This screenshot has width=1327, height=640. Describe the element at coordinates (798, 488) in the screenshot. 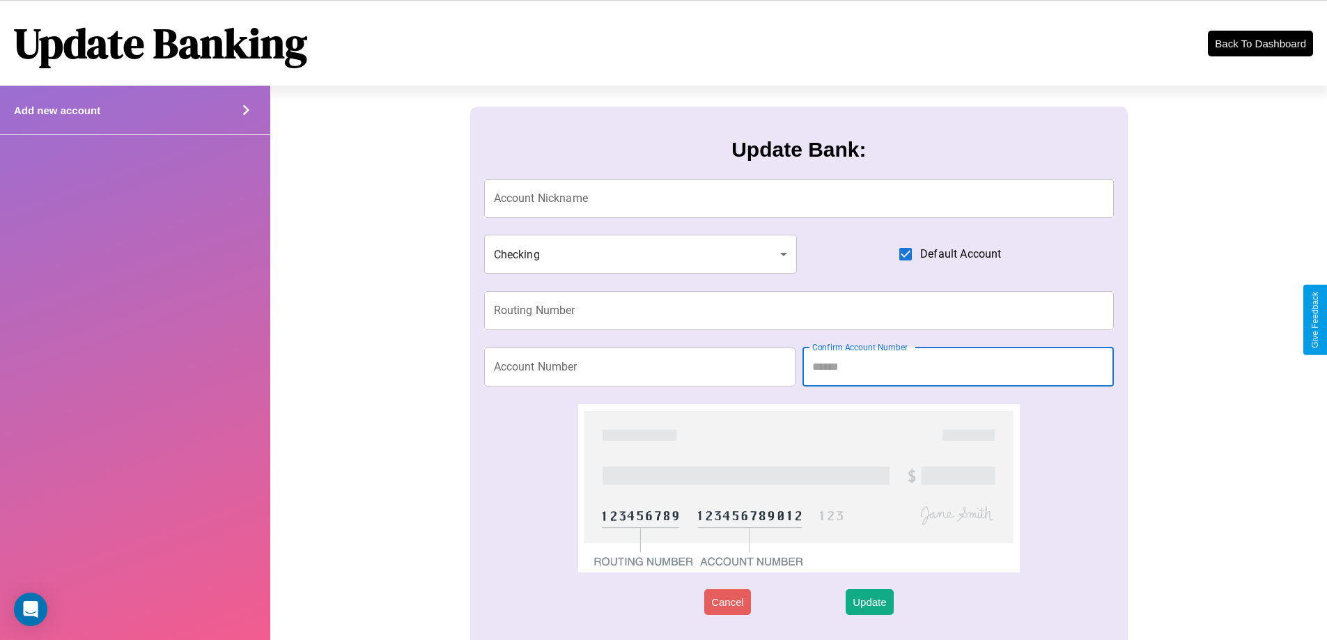

I see `img: check` at that location.